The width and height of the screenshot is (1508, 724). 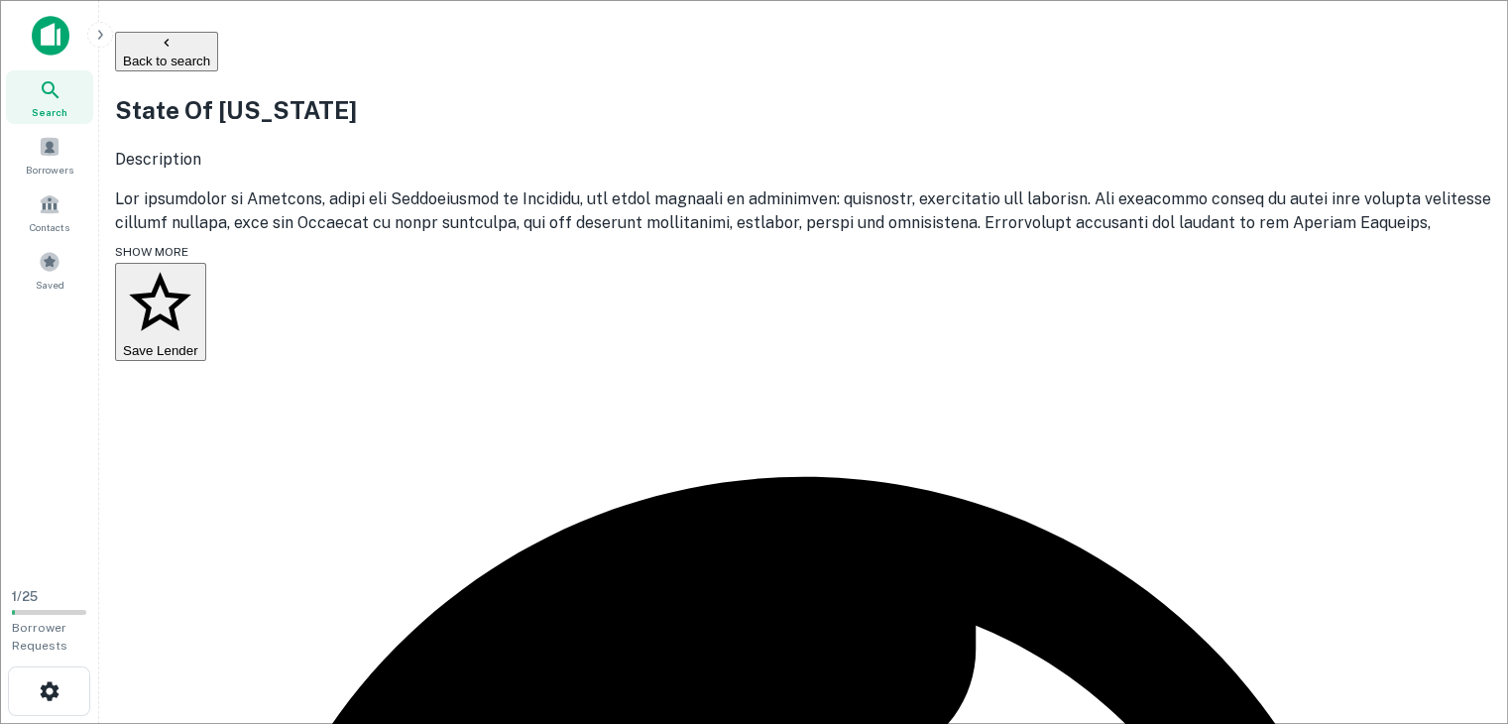 What do you see at coordinates (50, 112) in the screenshot?
I see `span: Search` at bounding box center [50, 112].